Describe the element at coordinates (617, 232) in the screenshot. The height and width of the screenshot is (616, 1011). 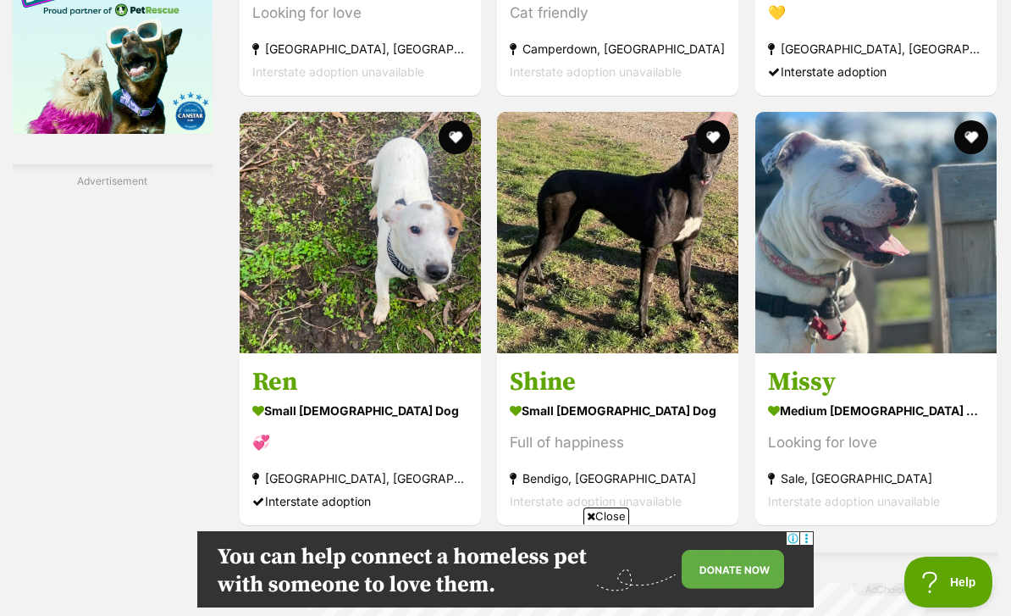
I see `img: Shine - Greyhound Dog` at that location.